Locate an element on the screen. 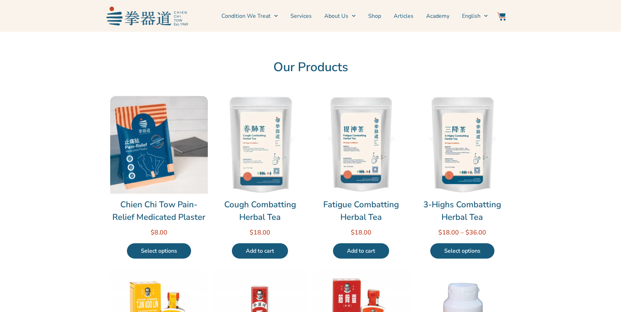  a: 3-Highs Combatting Herbal Tea is located at coordinates (462, 211).